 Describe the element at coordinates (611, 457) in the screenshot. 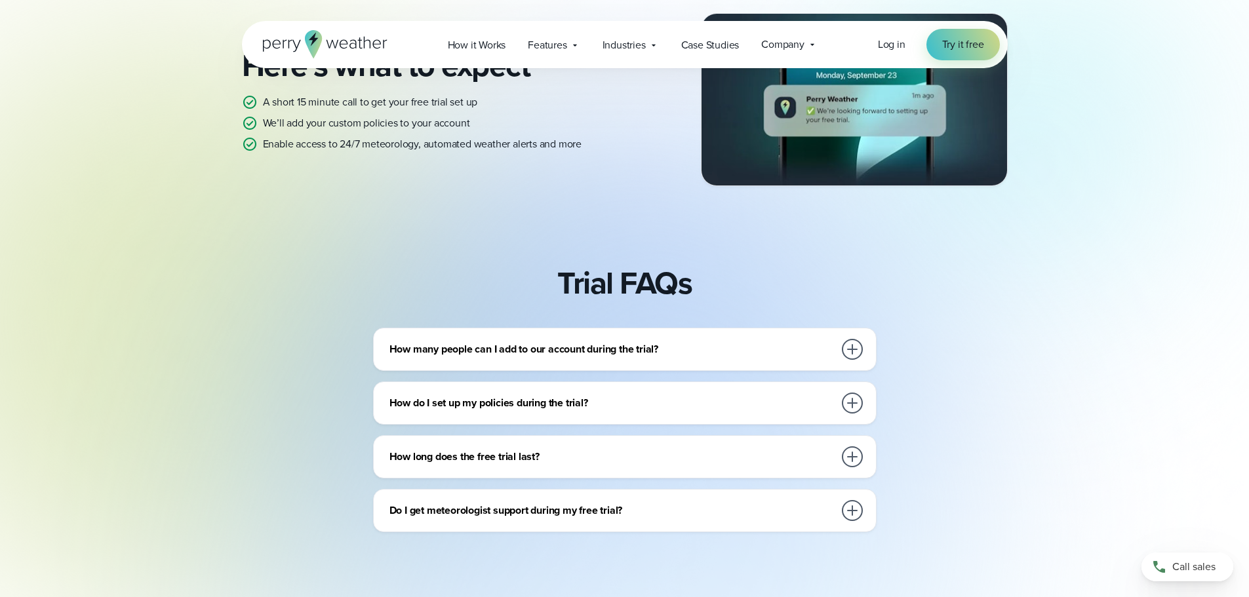

I see `h3: How long does the free trial last?` at that location.